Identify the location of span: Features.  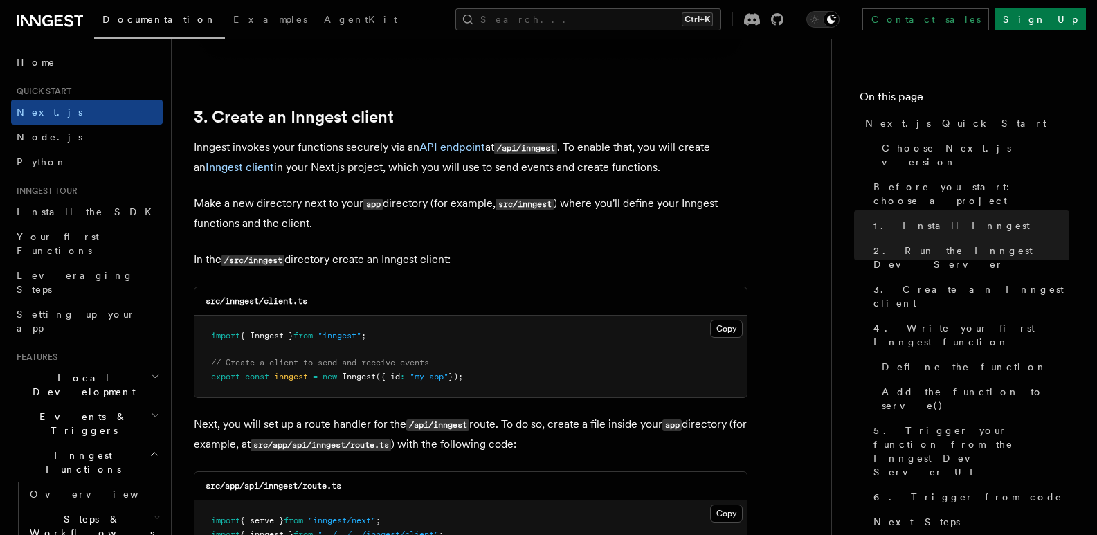
(34, 357).